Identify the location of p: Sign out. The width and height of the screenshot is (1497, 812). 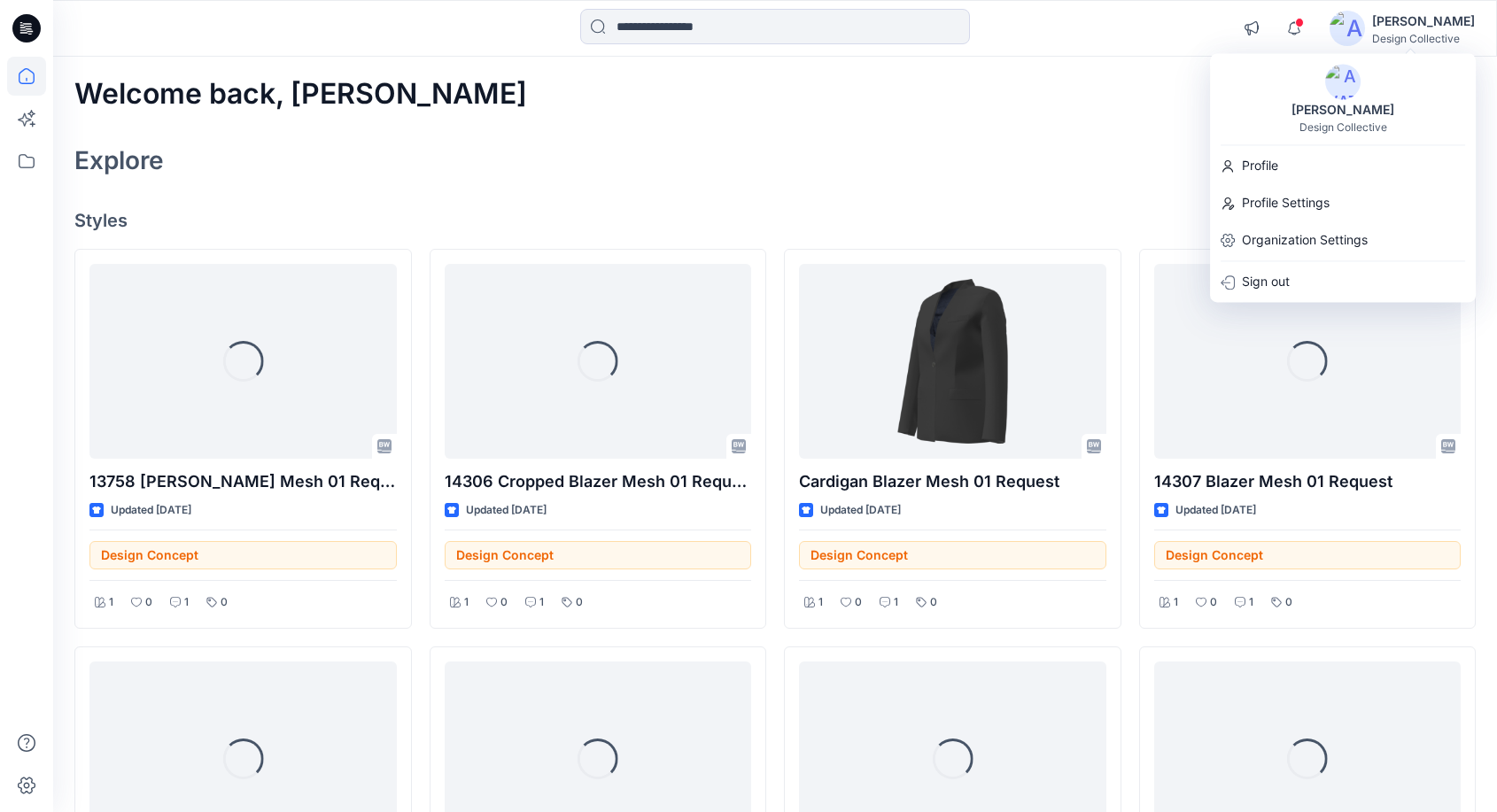
(1267, 281).